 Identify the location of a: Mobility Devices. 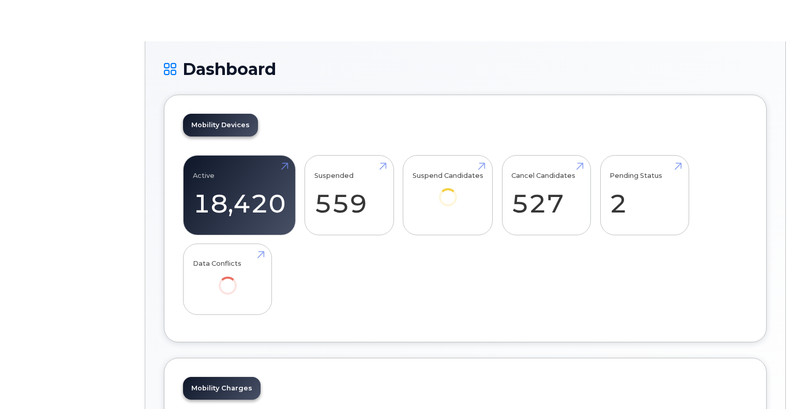
(220, 125).